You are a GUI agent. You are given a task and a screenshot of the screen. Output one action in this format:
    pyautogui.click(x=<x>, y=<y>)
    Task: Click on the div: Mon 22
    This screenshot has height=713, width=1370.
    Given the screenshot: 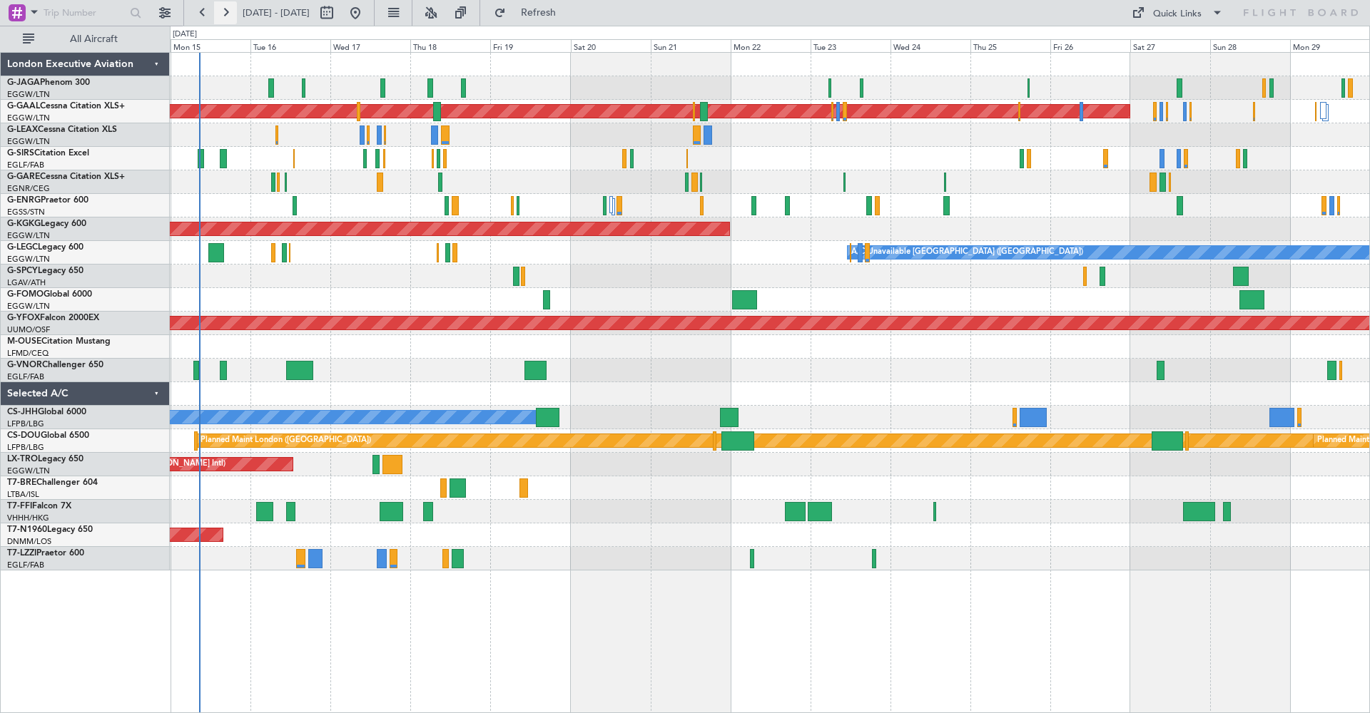 What is the action you would take?
    pyautogui.click(x=770, y=46)
    